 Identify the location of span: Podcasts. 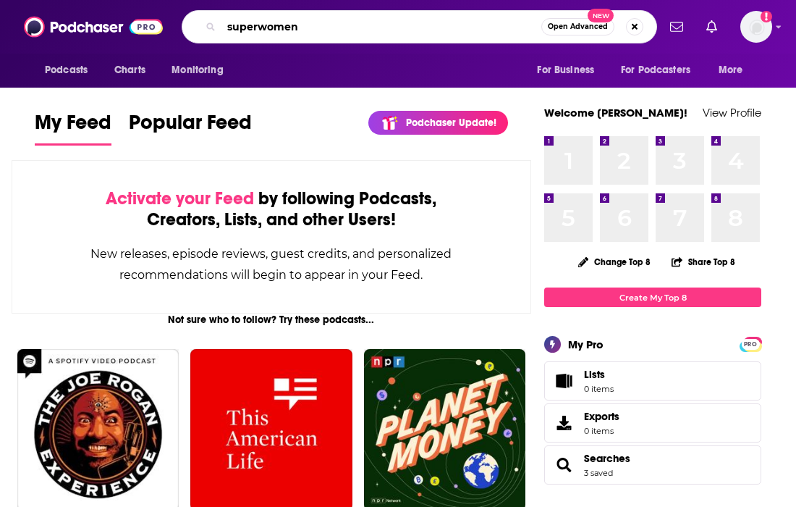
(66, 70).